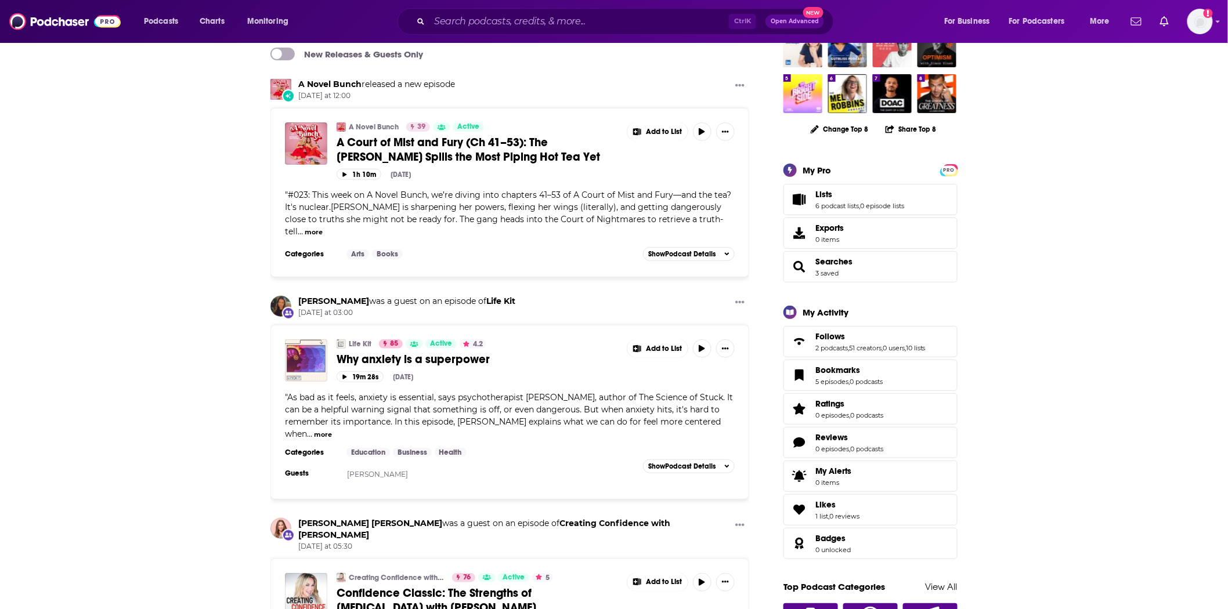  What do you see at coordinates (1100, 21) in the screenshot?
I see `span: More` at bounding box center [1100, 21].